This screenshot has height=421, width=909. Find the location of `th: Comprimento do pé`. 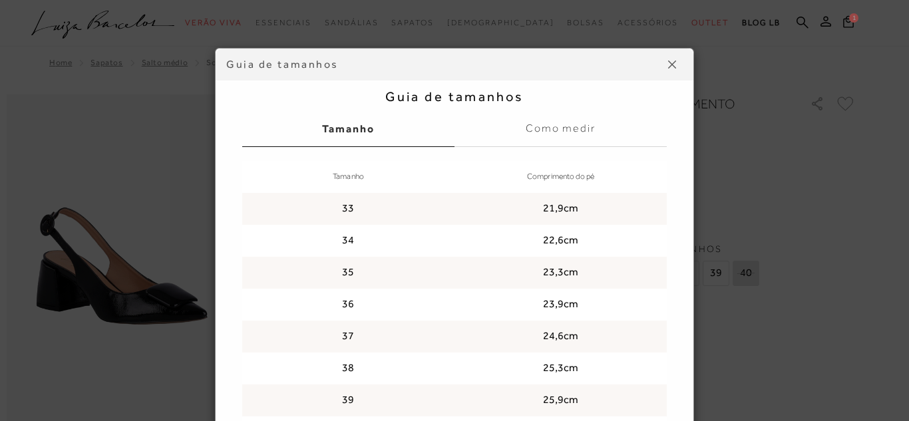

th: Comprimento do pé is located at coordinates (560, 177).